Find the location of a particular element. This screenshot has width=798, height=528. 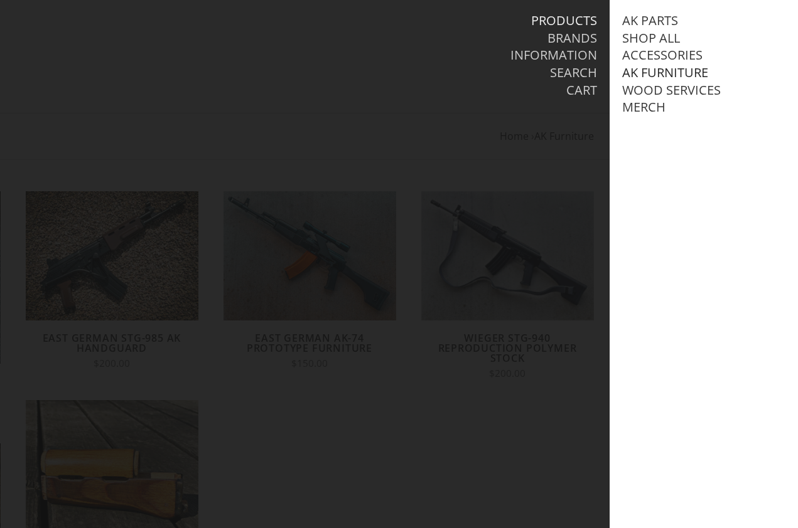

a: Shop All is located at coordinates (651, 38).